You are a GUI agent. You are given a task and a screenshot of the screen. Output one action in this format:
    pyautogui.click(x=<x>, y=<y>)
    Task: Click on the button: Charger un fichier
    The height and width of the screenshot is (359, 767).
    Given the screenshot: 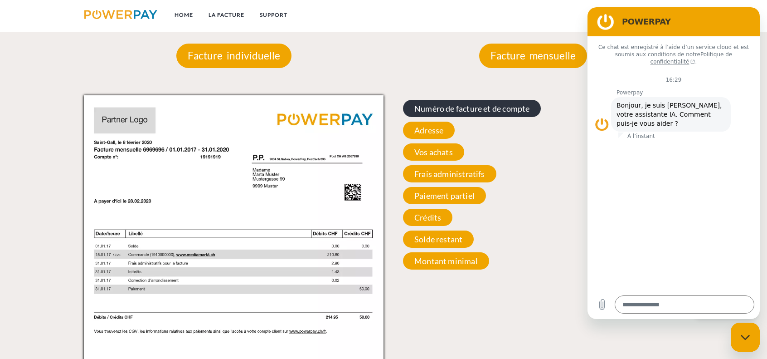 What is the action you would take?
    pyautogui.click(x=15, y=297)
    